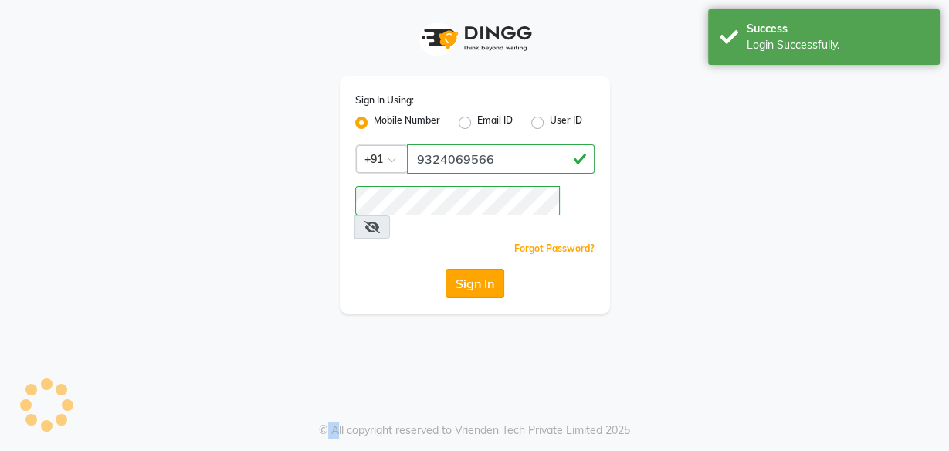  Describe the element at coordinates (475, 38) in the screenshot. I see `img: logo1.svg` at that location.